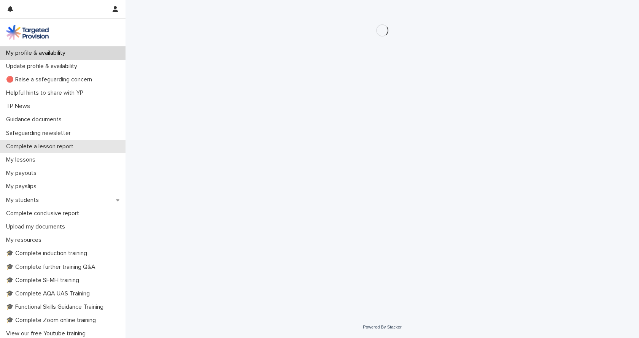 This screenshot has width=639, height=338. Describe the element at coordinates (56, 307) in the screenshot. I see `p: 🎓 Functional Skills Guidance Training` at that location.